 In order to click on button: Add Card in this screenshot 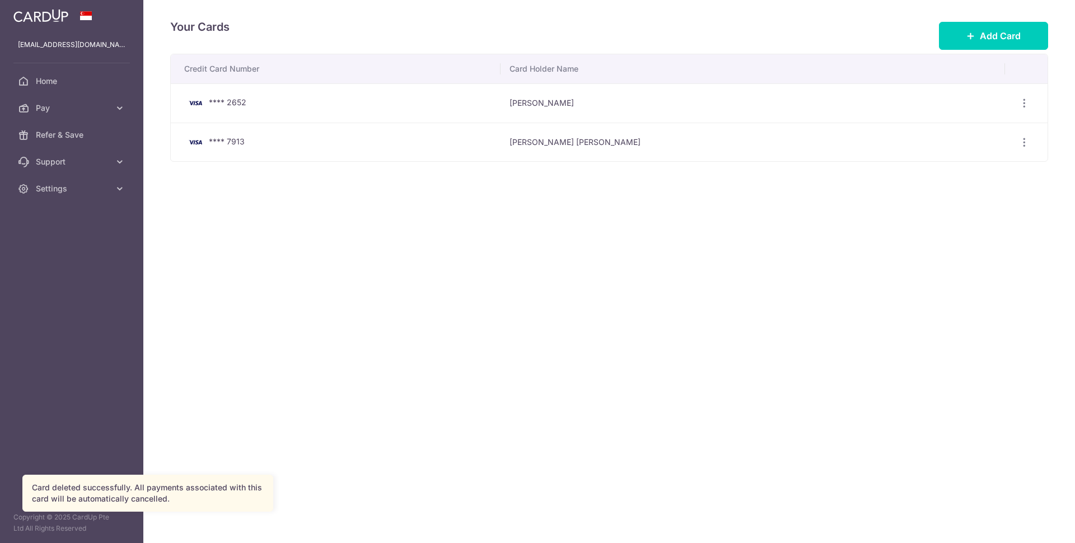, I will do `click(994, 36)`.